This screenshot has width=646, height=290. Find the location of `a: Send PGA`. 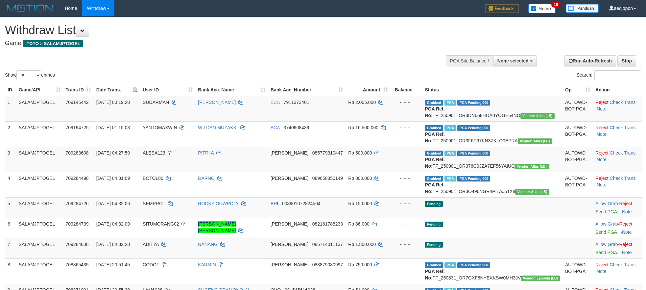

a: Send PGA is located at coordinates (606, 212).